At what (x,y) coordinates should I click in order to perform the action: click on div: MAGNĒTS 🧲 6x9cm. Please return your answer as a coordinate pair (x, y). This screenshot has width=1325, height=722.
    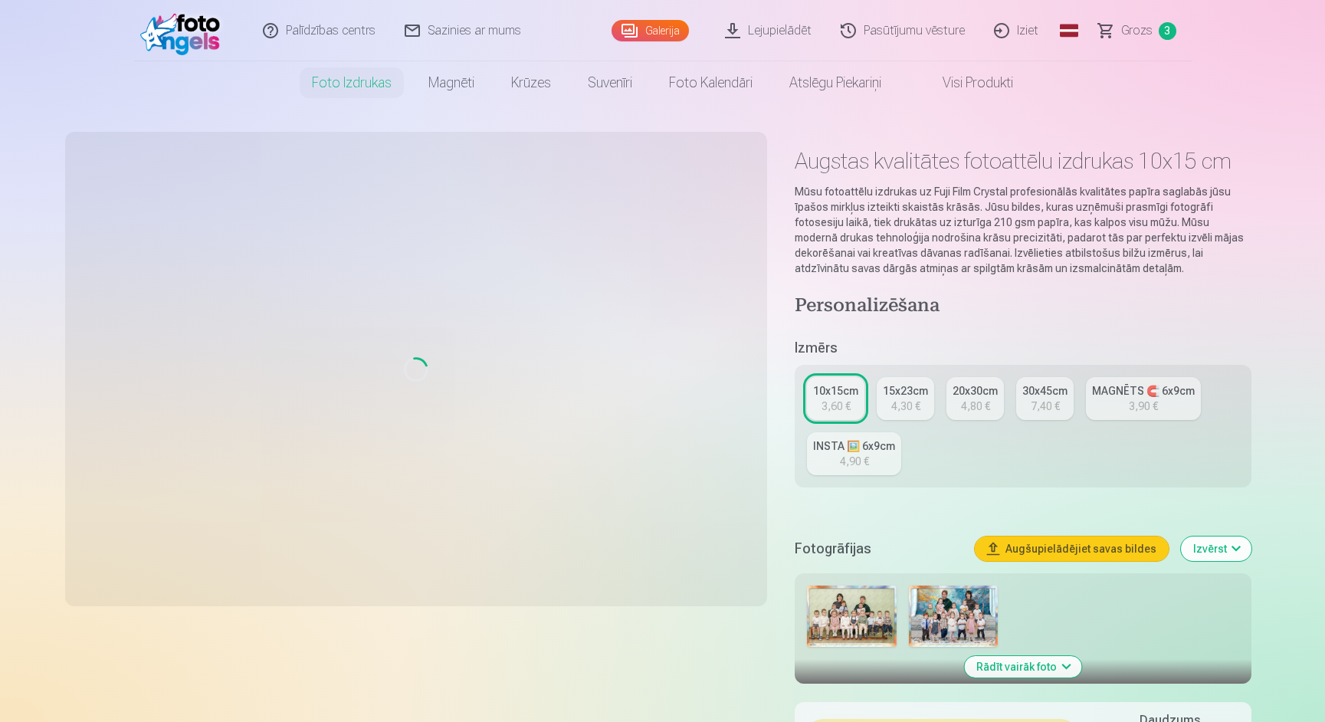
    Looking at the image, I should click on (1144, 391).